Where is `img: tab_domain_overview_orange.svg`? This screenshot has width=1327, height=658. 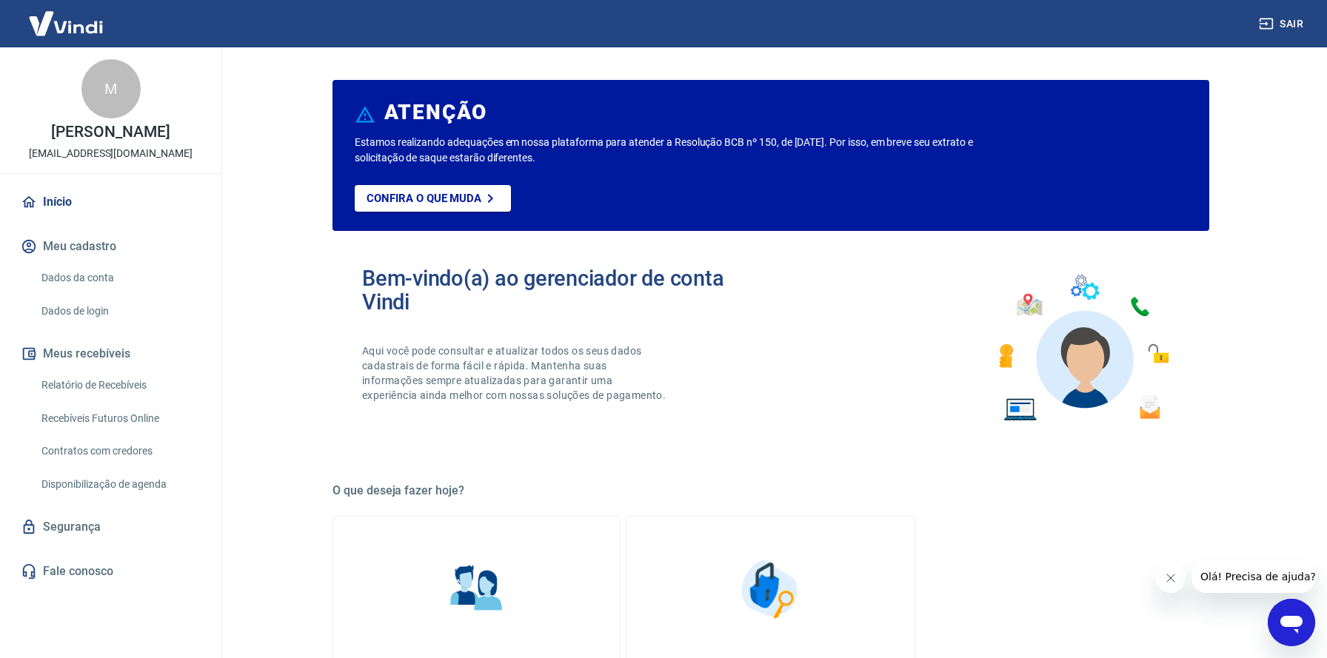
img: tab_domain_overview_orange.svg is located at coordinates (67, 92).